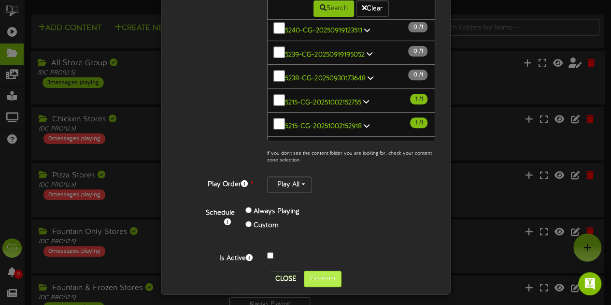 This screenshot has width=611, height=305. What do you see at coordinates (285, 279) in the screenshot?
I see `button: Close` at bounding box center [285, 279].